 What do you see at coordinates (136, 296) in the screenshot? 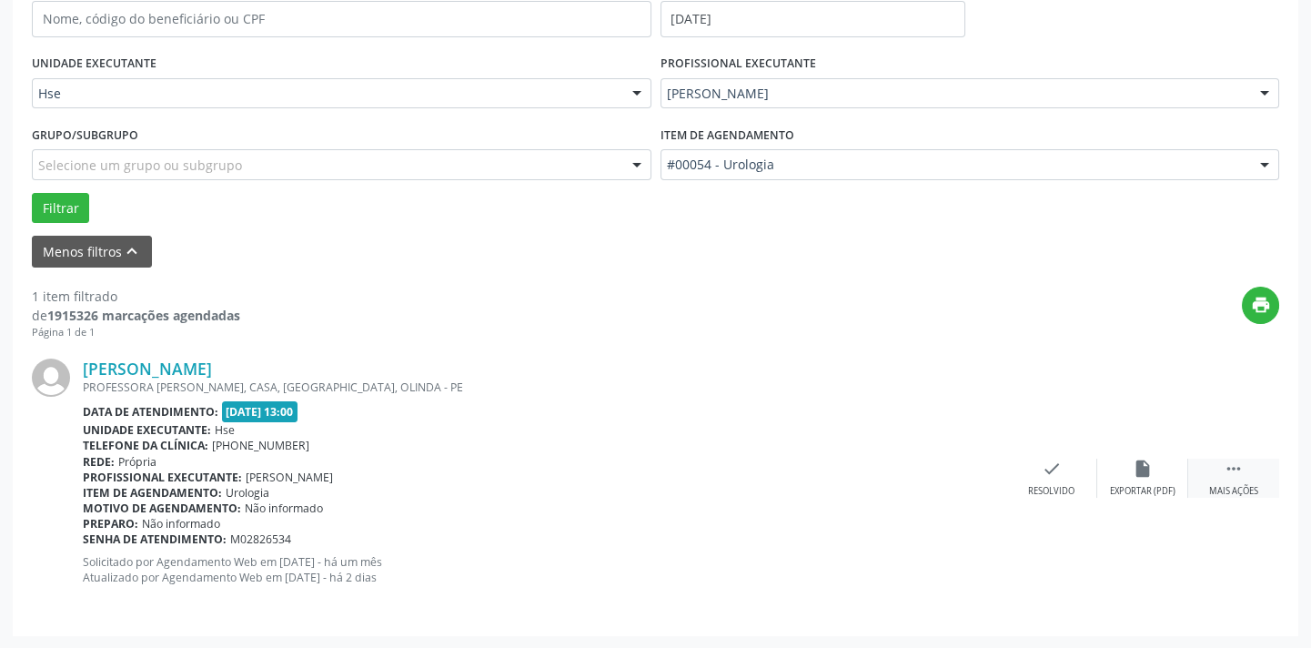
I see `div: 1 item filtrado` at bounding box center [136, 296].